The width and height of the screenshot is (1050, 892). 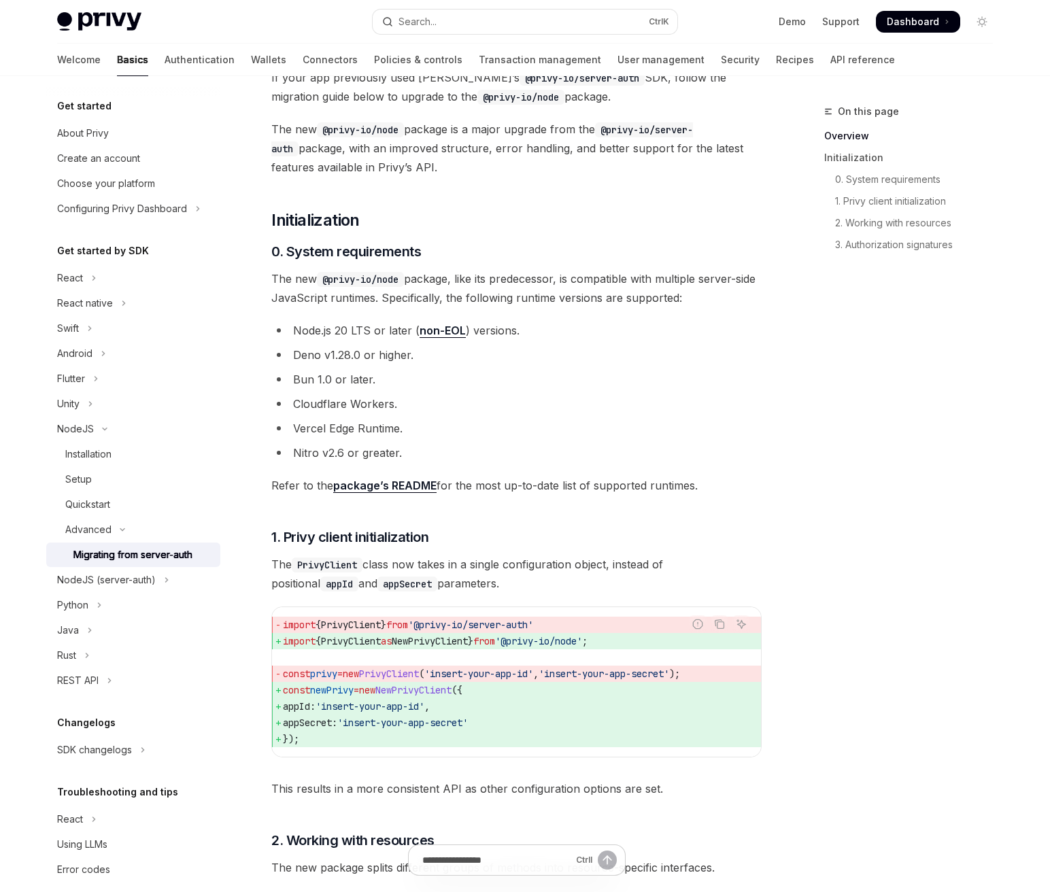 I want to click on a: 3. Authorization signatures, so click(x=914, y=245).